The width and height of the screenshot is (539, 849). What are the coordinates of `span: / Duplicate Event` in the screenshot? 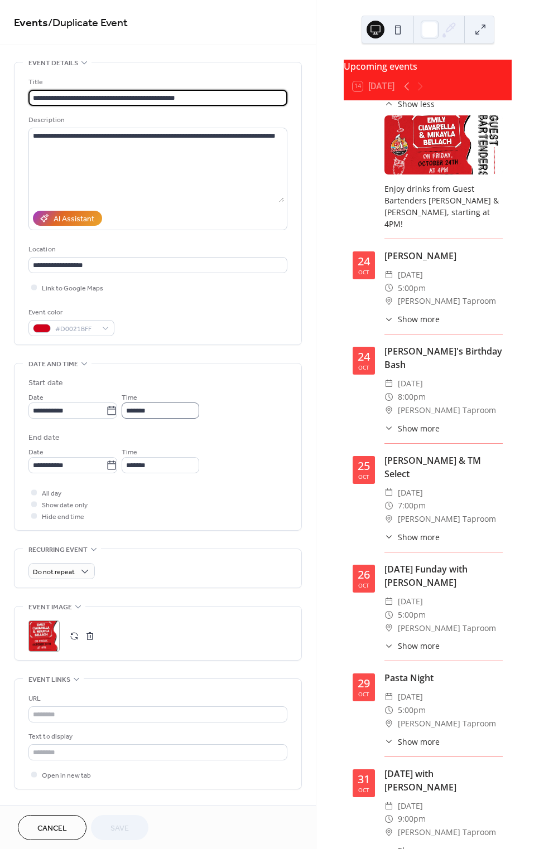 It's located at (88, 23).